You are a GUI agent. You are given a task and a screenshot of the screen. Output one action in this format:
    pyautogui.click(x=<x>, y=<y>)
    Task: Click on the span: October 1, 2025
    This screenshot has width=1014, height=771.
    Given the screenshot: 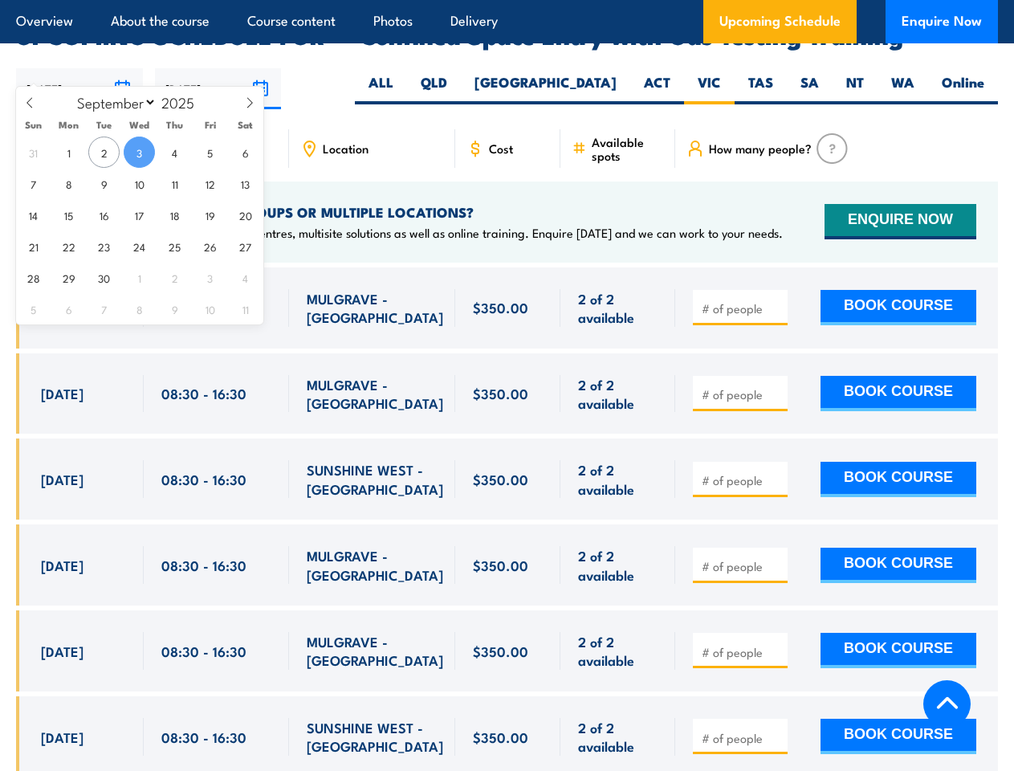 What is the action you would take?
    pyautogui.click(x=139, y=277)
    